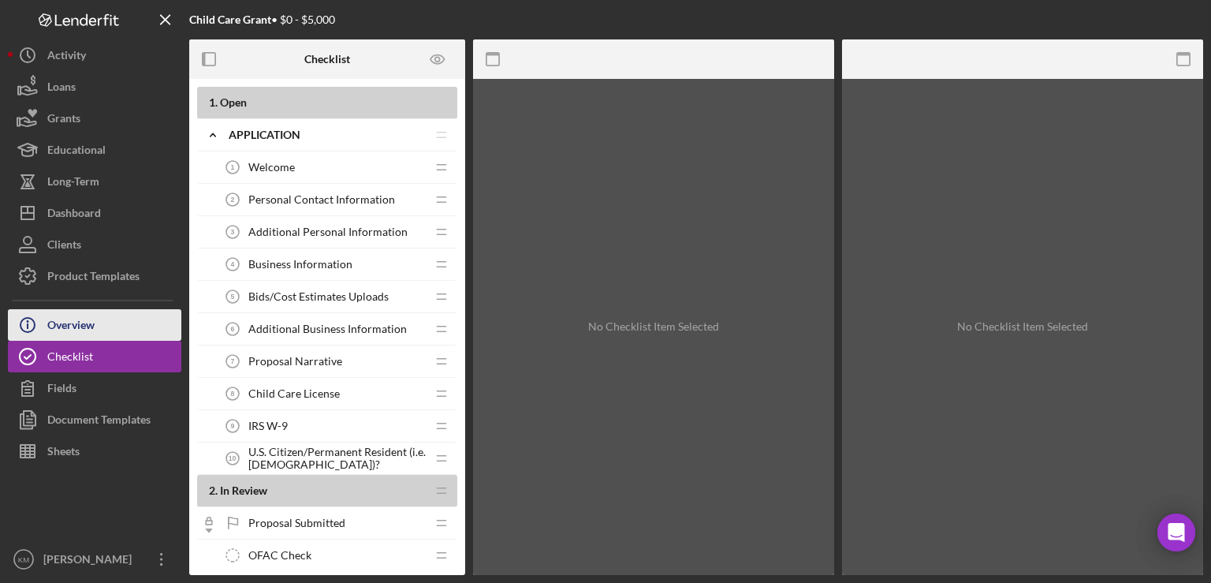 The height and width of the screenshot is (583, 1211). I want to click on span: In Review, so click(244, 490).